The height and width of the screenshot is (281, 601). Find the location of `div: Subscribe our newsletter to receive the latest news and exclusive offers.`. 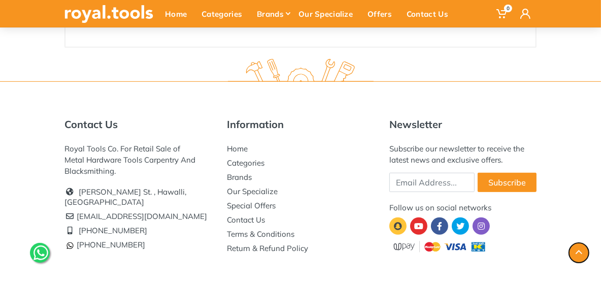

div: Subscribe our newsletter to receive the latest news and exclusive offers. is located at coordinates (463, 154).